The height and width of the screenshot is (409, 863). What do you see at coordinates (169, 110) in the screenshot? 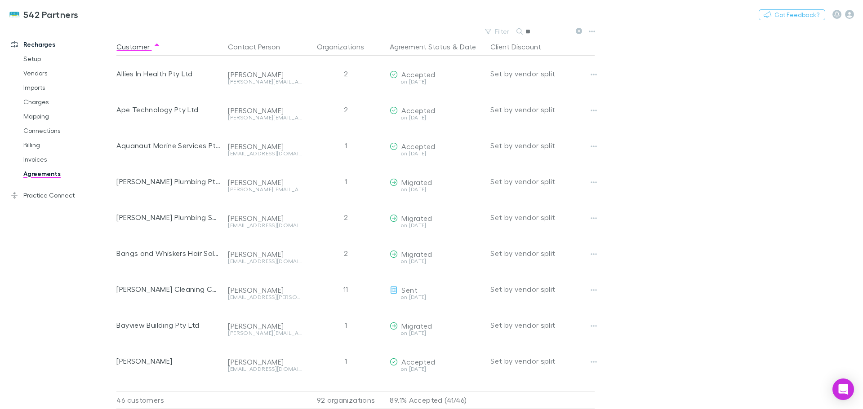
I see `div: Ape Technology Pty Ltd` at bounding box center [169, 110].